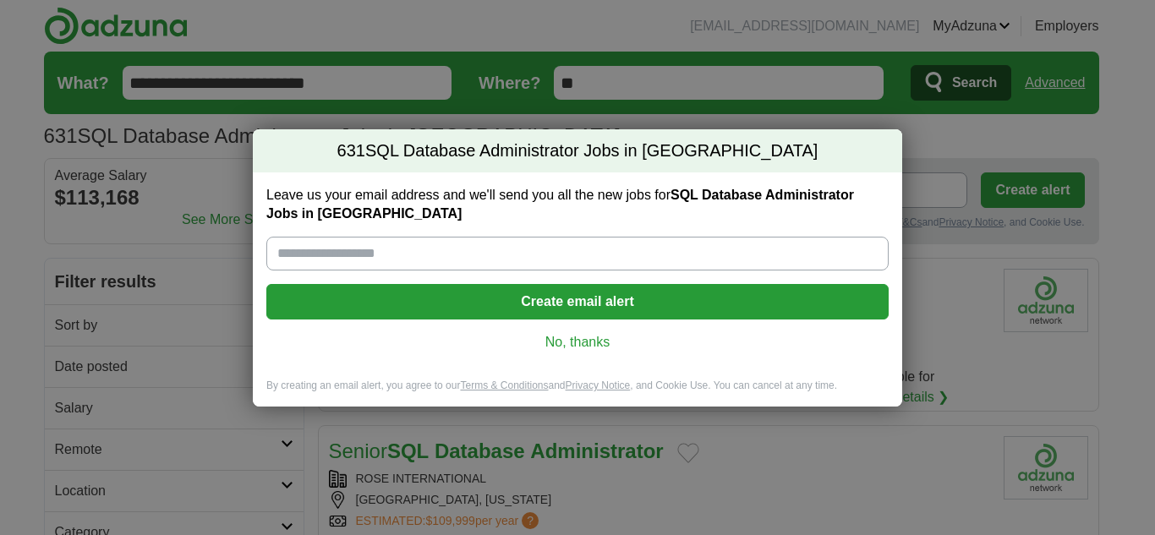  I want to click on a: Privacy Notice, so click(598, 386).